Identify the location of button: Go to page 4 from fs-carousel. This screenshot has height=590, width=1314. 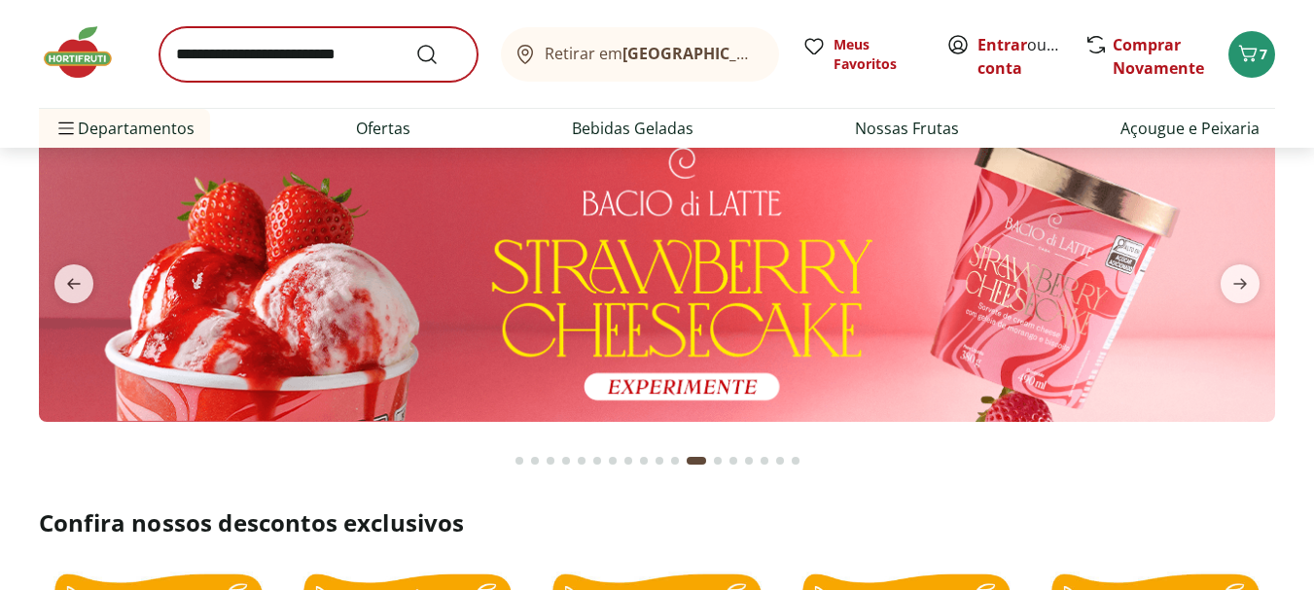
(566, 461).